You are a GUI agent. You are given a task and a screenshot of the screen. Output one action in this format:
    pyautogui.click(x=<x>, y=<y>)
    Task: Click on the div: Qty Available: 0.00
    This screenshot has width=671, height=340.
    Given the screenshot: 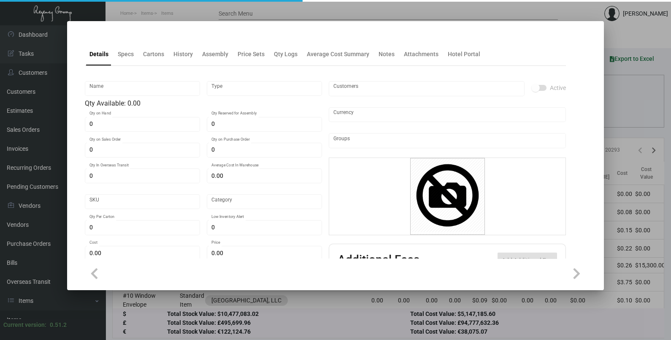 What is the action you would take?
    pyautogui.click(x=203, y=103)
    